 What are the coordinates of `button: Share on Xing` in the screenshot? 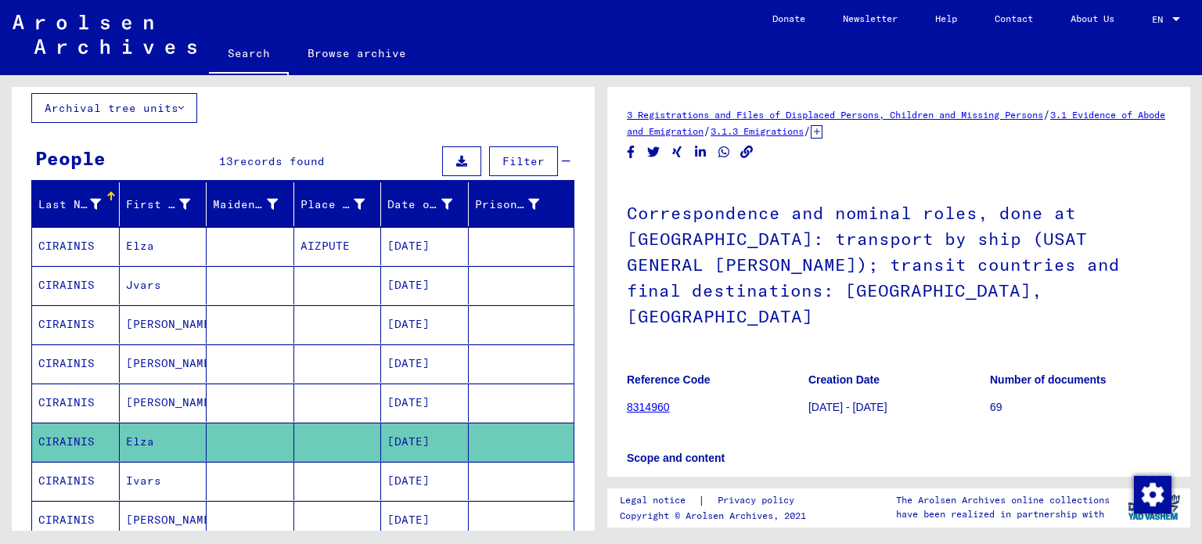 It's located at (677, 152).